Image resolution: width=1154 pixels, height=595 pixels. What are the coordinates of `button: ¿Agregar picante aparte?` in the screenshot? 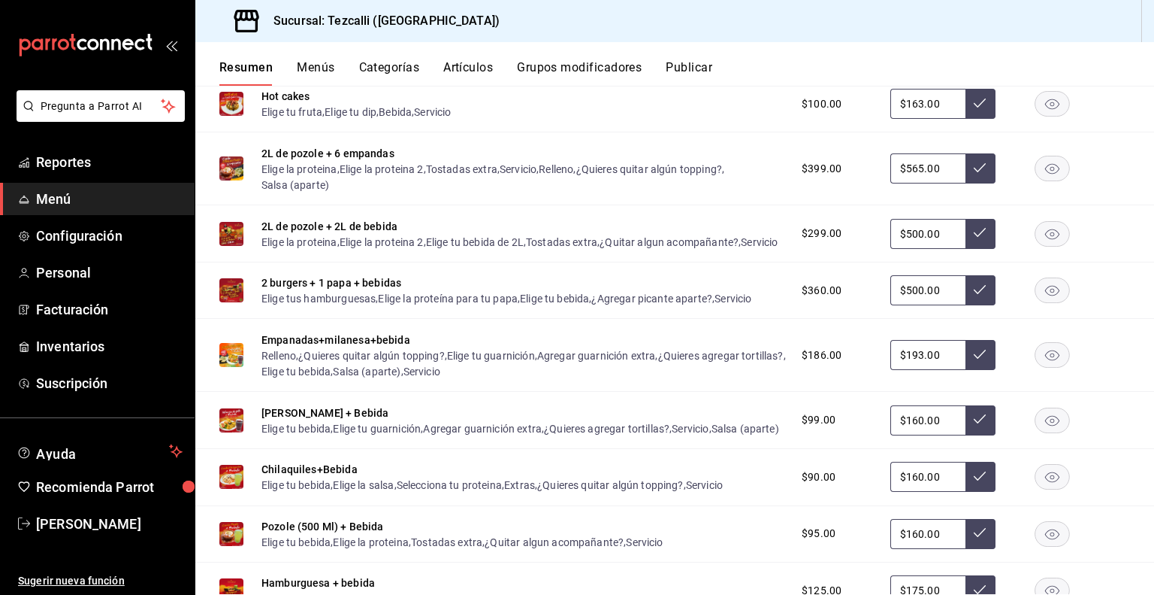 It's located at (652, 298).